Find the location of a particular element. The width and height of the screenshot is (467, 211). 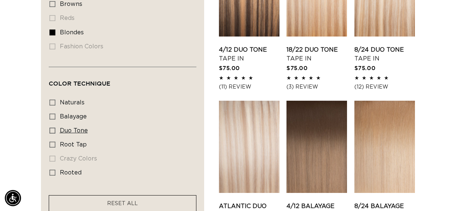

span: rooted is located at coordinates (71, 173).